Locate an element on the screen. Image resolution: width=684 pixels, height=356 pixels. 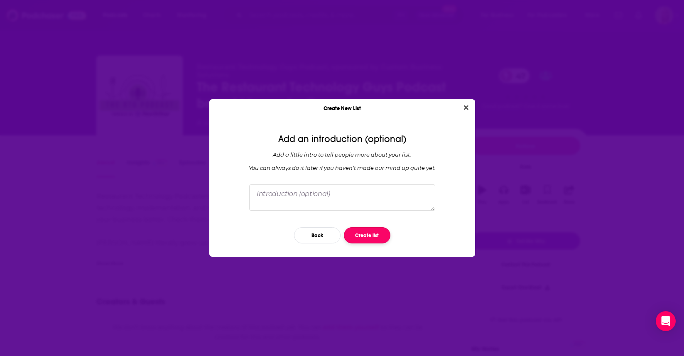
div: Open Intercom Messenger is located at coordinates (666, 321).